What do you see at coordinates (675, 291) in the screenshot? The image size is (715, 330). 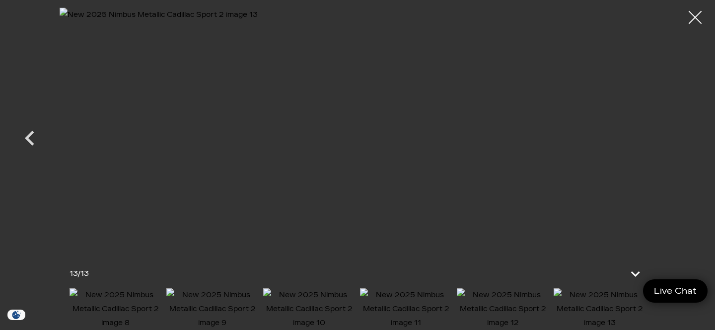 I see `span: Live Chat` at bounding box center [675, 291].